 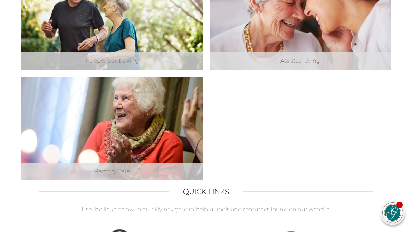 I want to click on img: avatar, so click(x=392, y=212).